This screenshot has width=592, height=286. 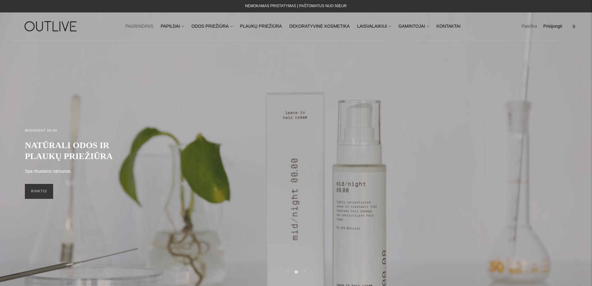 I want to click on a: PLAUKŲ PRIEŽIŪRA, so click(x=261, y=26).